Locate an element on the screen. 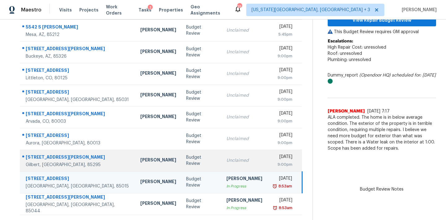  button: View Repair Budget Review is located at coordinates (382, 20).